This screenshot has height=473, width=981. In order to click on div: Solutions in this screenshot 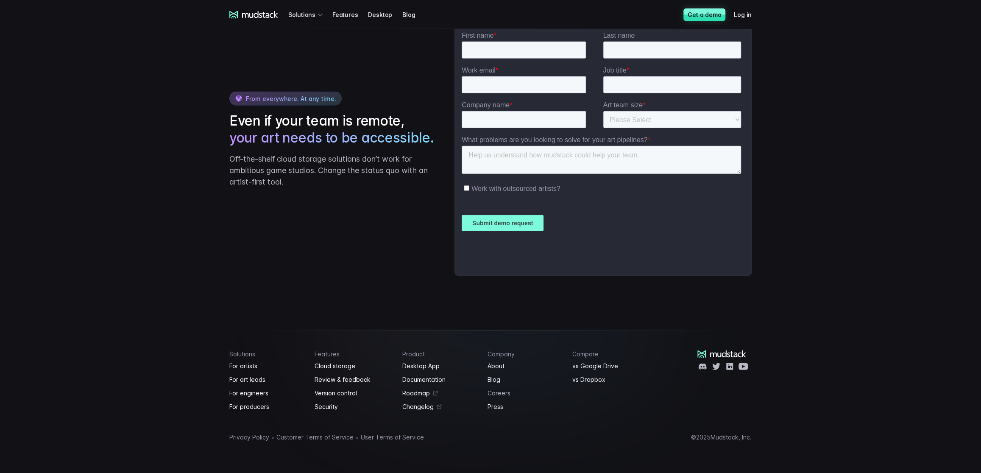, I will do `click(307, 14)`.